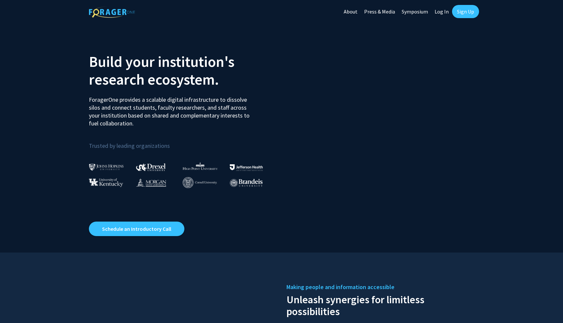  What do you see at coordinates (172, 109) in the screenshot?
I see `p: ForagerOne provides a scalable digital infrastructure to dissolve silos and connect students, fac...` at bounding box center [172, 109].